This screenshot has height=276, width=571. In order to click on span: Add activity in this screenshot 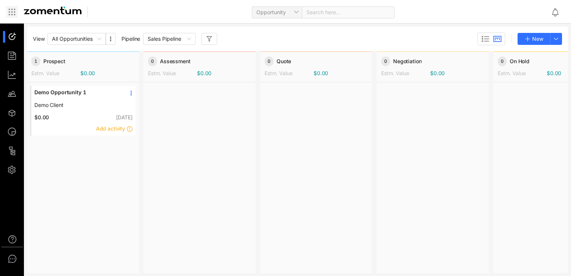, I will do `click(111, 128)`.